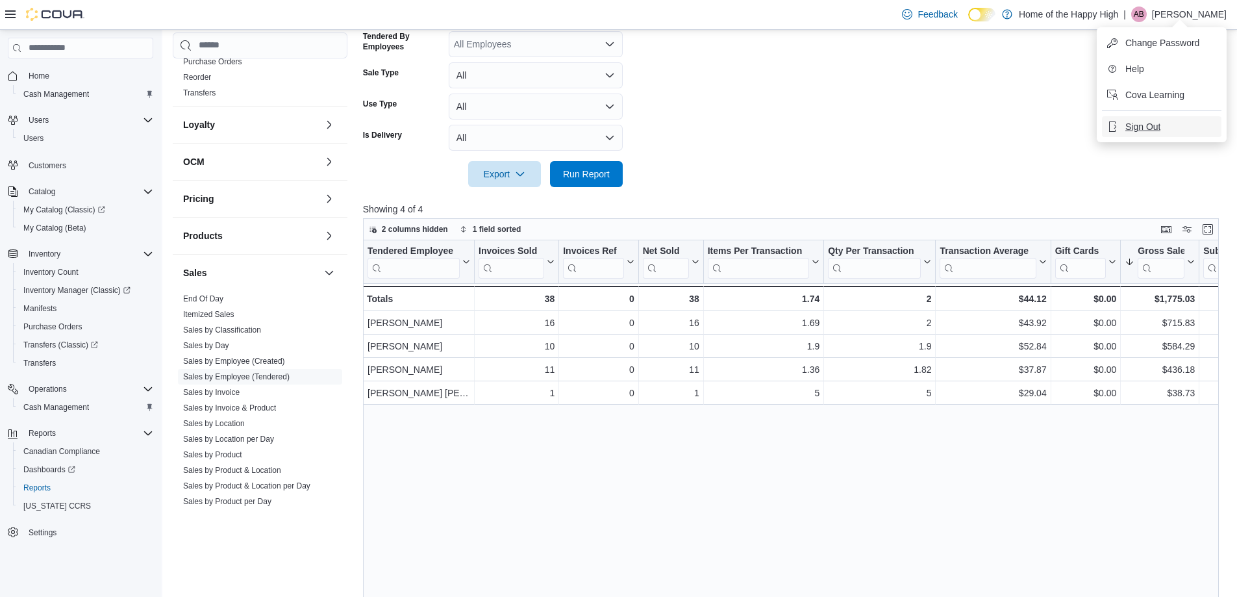 This screenshot has width=1237, height=597. I want to click on button: Products, so click(329, 236).